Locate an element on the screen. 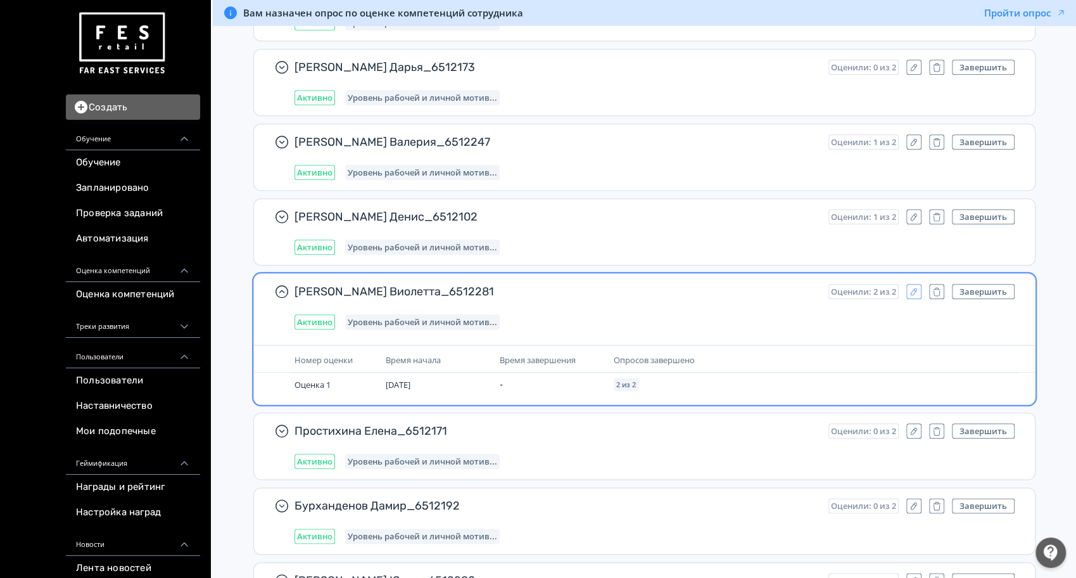  a: Награды и рейтинг is located at coordinates (133, 487).